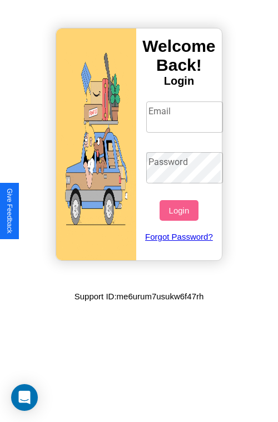  What do you see at coordinates (179, 210) in the screenshot?
I see `button: Login` at bounding box center [179, 210].